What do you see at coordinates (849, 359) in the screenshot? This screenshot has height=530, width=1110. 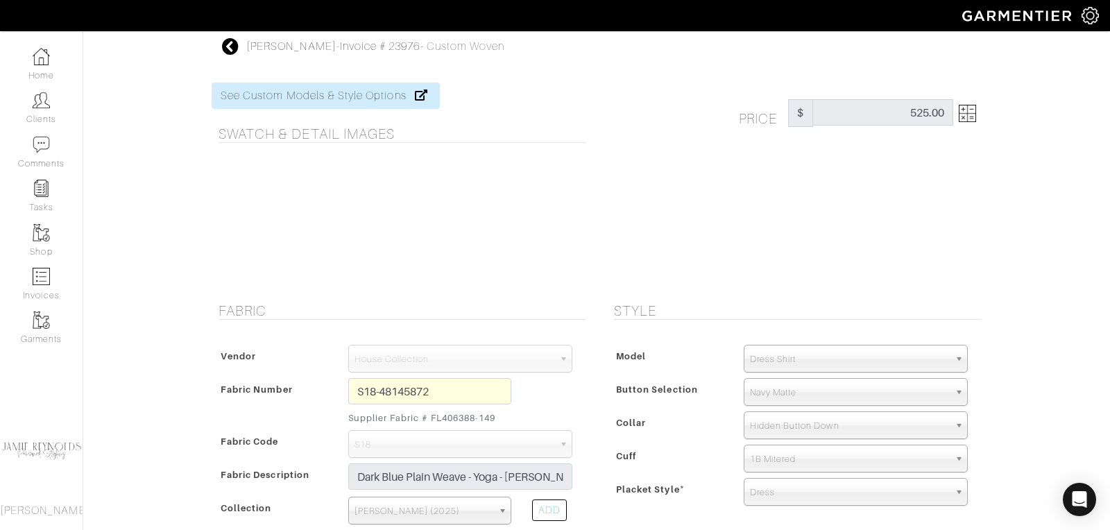 I see `span: Dress Shirt` at bounding box center [849, 359].